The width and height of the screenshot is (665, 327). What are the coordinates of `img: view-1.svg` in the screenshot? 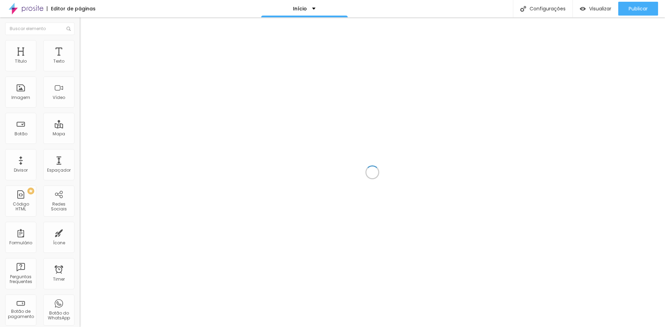 It's located at (582, 9).